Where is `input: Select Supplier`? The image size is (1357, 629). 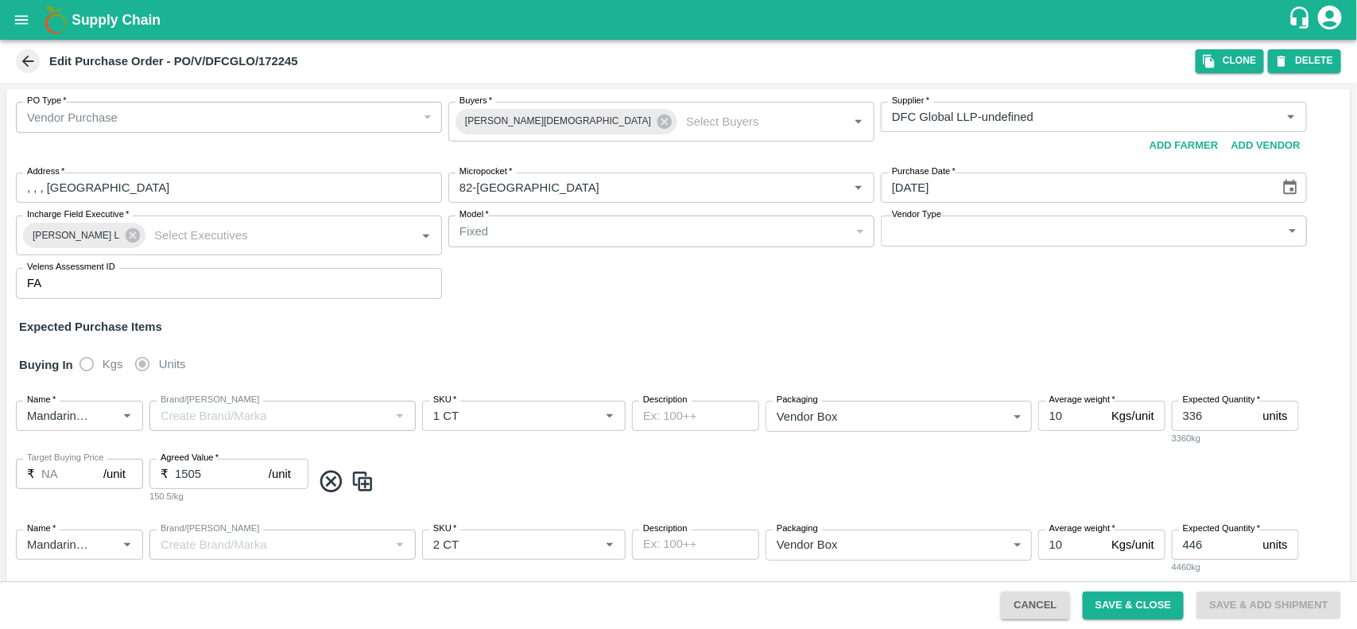
input: Select Supplier is located at coordinates (1070, 117).